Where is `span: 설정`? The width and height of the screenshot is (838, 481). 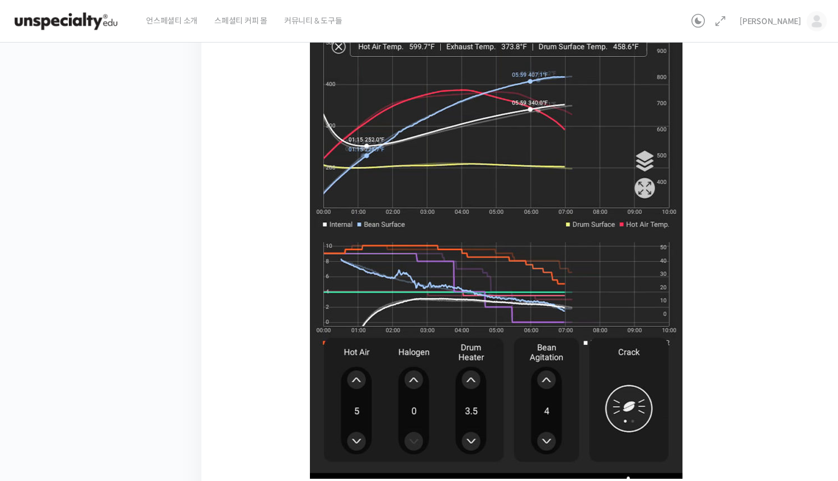 span: 설정 is located at coordinates (180, 376).